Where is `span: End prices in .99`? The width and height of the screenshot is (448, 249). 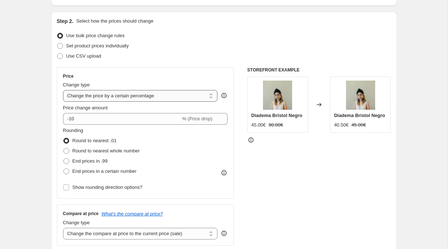 span: End prices in .99 is located at coordinates (90, 161).